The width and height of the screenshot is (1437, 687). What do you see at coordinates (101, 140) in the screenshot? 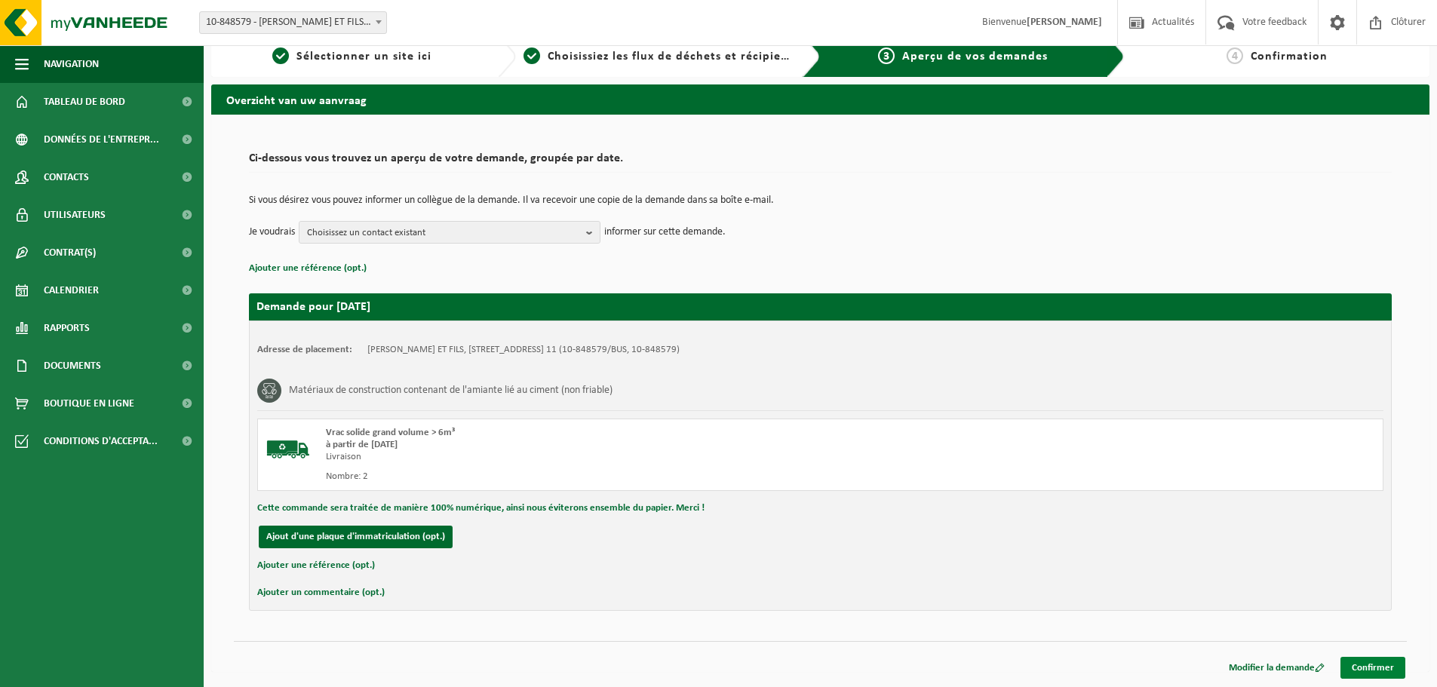
I see `span: Données de l'entrepr...` at bounding box center [101, 140].